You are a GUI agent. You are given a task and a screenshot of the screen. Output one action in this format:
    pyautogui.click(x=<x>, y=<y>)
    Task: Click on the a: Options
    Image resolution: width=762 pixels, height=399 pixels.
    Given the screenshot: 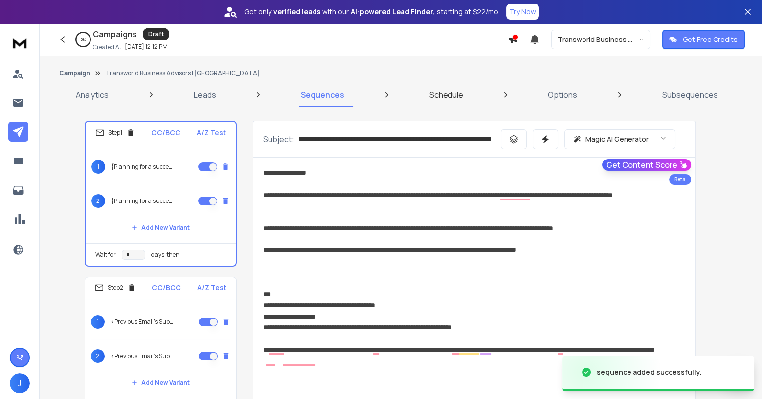 What is the action you would take?
    pyautogui.click(x=562, y=95)
    